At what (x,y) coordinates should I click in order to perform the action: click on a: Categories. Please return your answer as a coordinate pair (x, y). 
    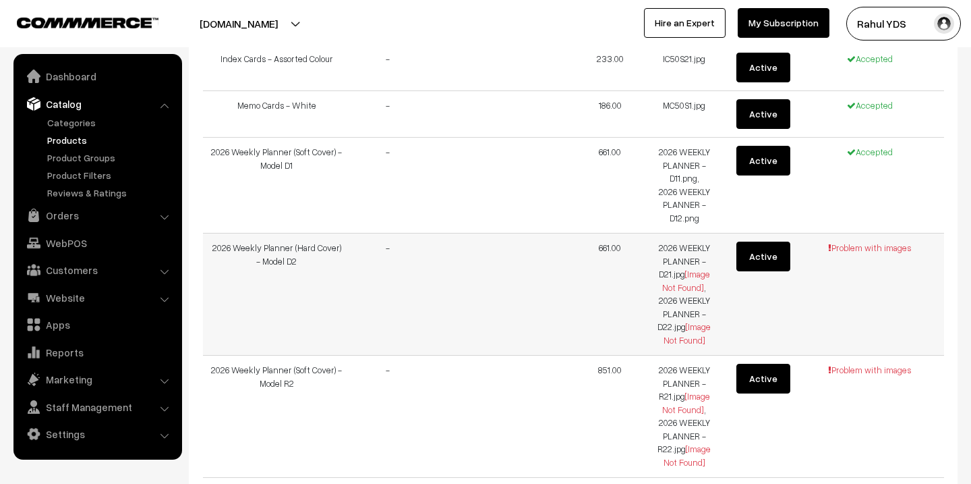
    Looking at the image, I should click on (111, 122).